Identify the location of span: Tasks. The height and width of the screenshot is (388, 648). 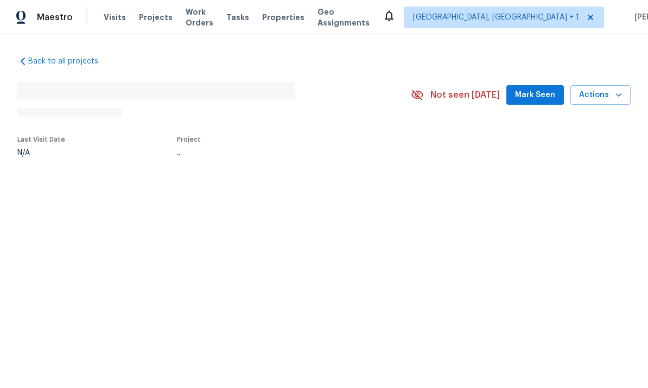
(238, 17).